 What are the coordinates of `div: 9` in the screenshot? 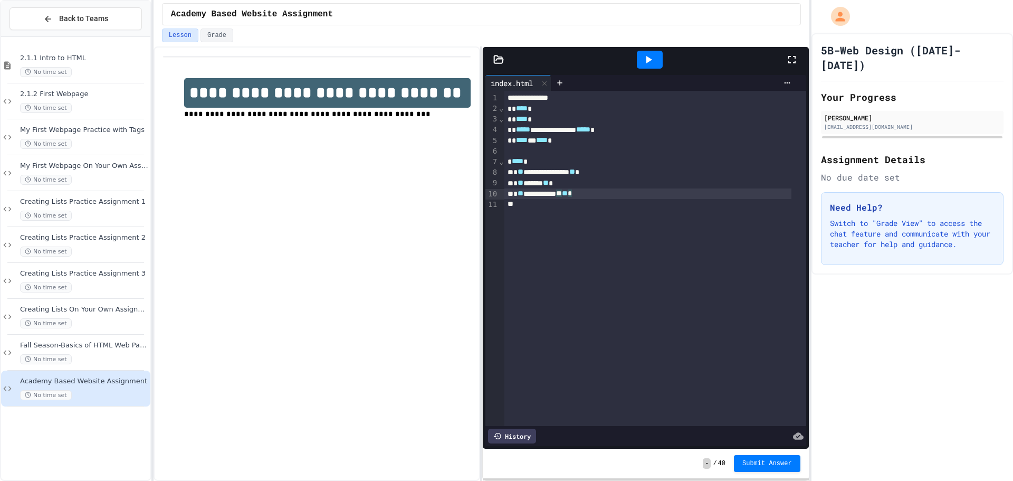 It's located at (492, 183).